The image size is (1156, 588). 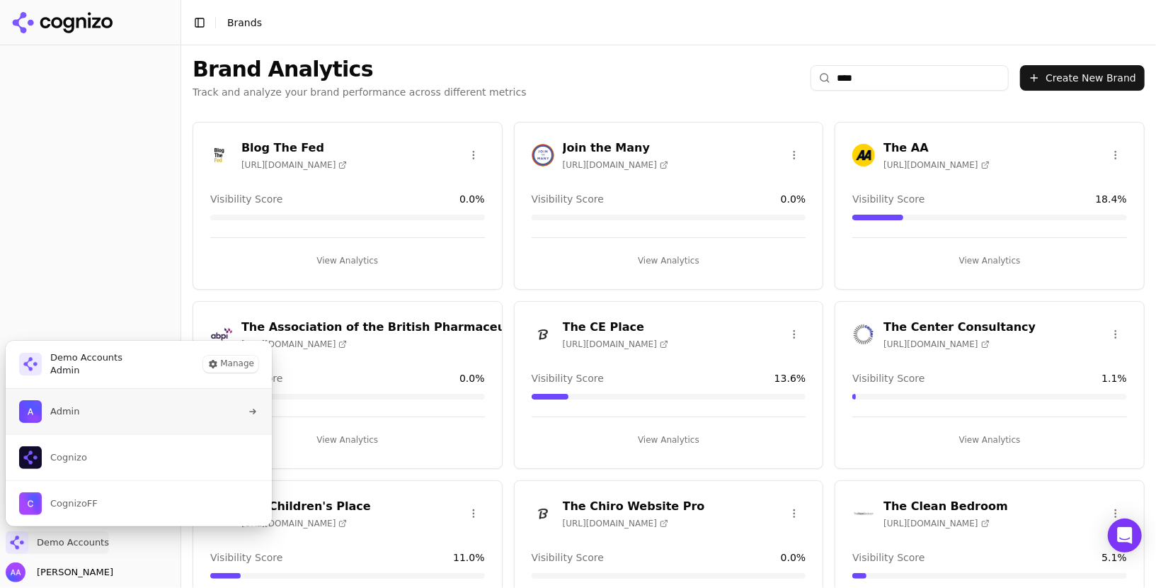 What do you see at coordinates (222, 155) in the screenshot?
I see `img: Blog The Fed` at bounding box center [222, 155].